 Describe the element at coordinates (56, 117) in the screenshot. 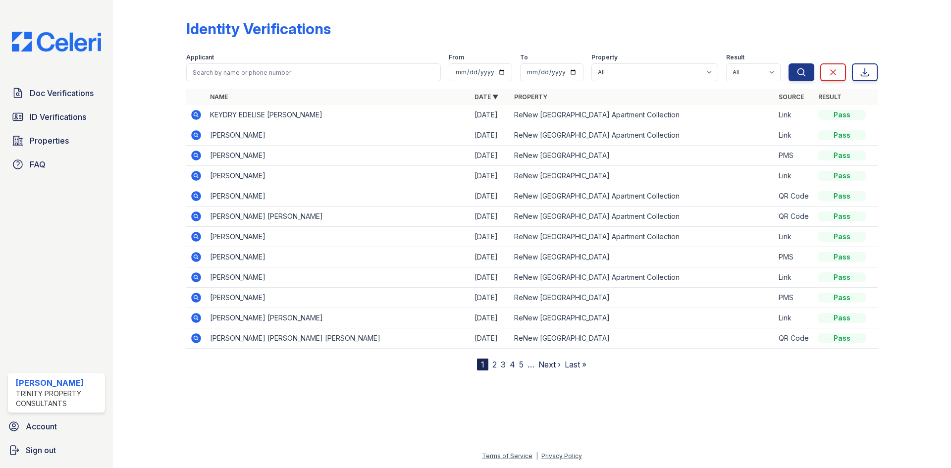

I see `a: ID Verifications` at that location.